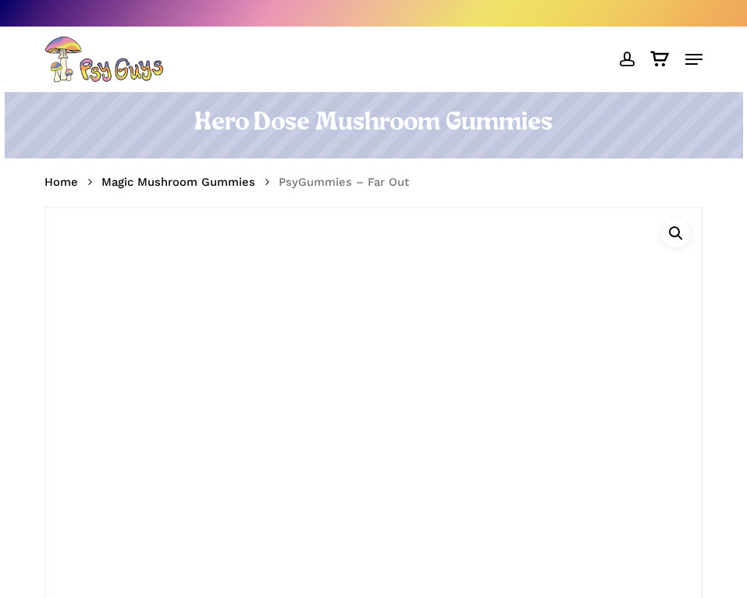  Describe the element at coordinates (104, 59) in the screenshot. I see `img: PsyGuys` at that location.